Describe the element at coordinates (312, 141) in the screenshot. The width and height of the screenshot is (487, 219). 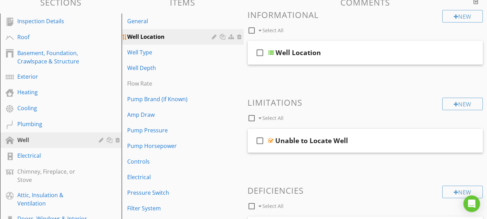
I see `div: Unable to Locate Well` at that location.